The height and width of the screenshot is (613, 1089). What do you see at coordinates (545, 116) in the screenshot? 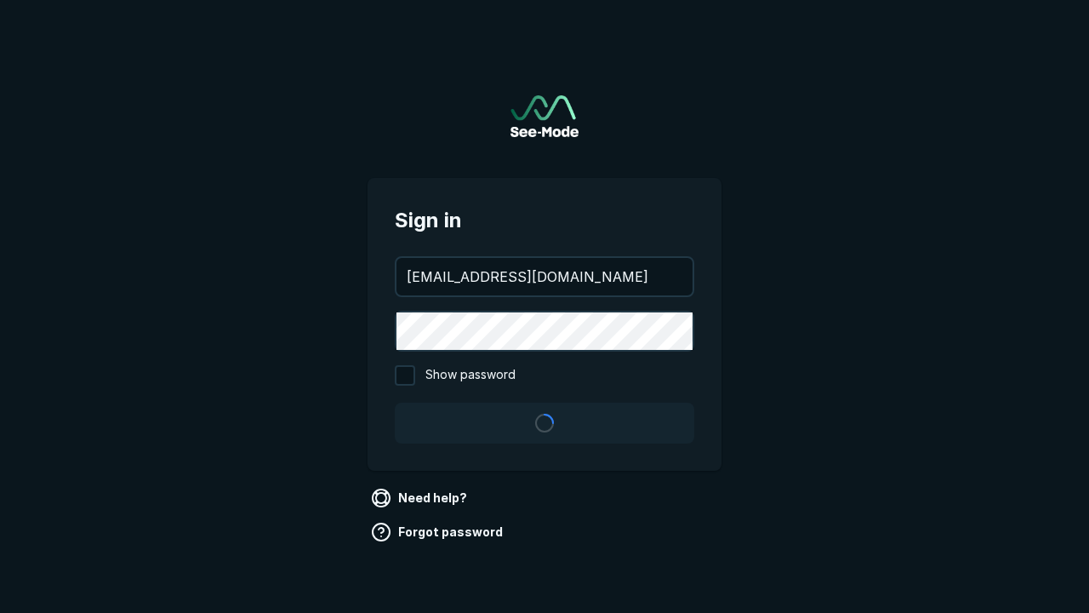
I see `img: See-Mode Logo` at bounding box center [545, 116].